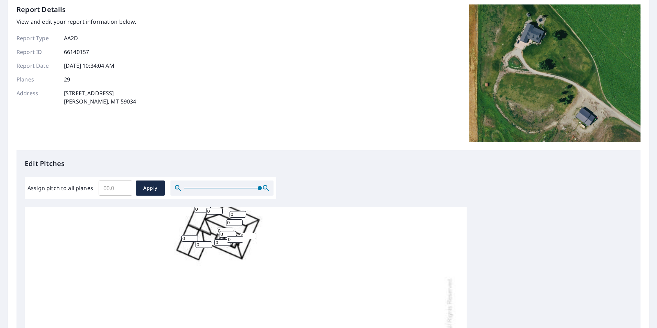 This screenshot has width=657, height=328. What do you see at coordinates (150, 188) in the screenshot?
I see `button: Apply` at bounding box center [150, 188].